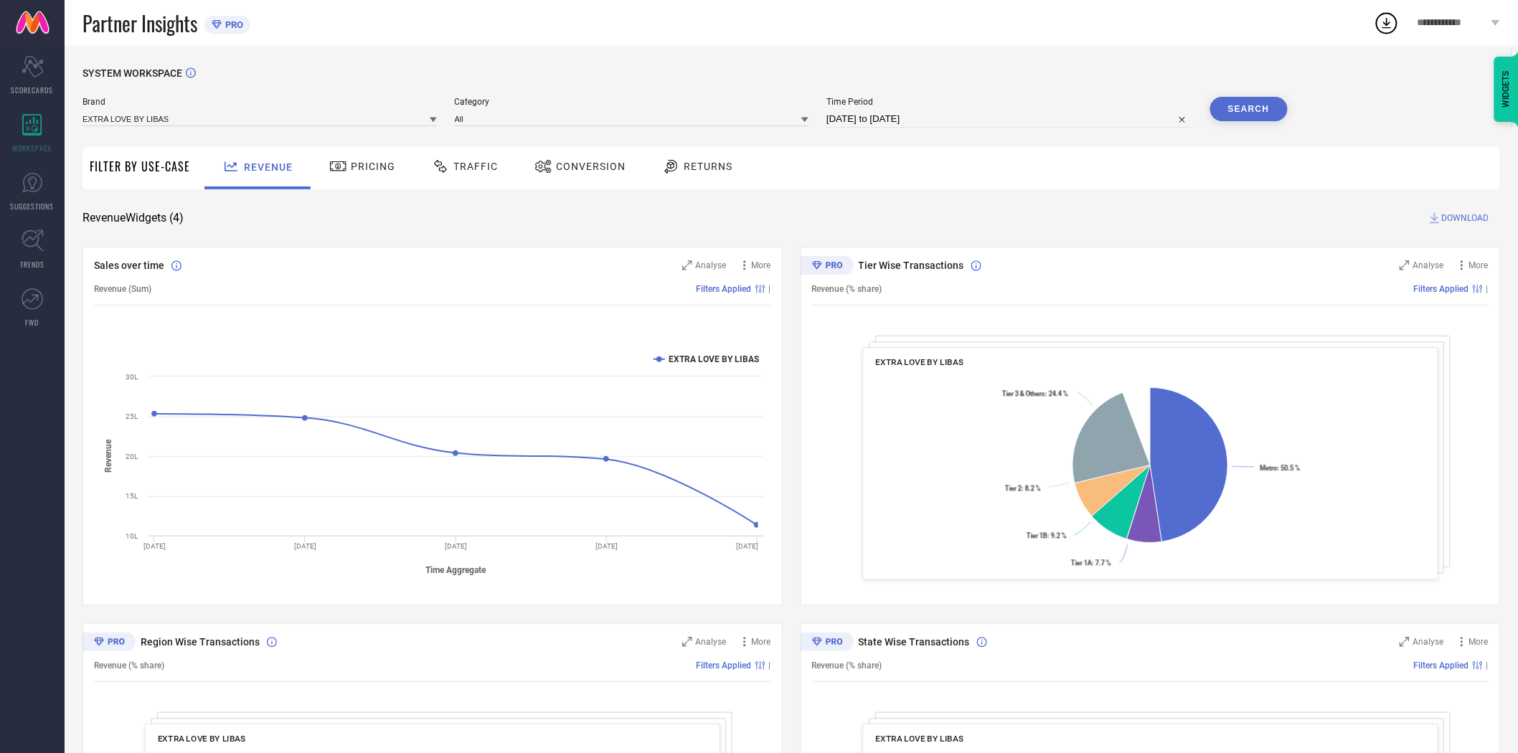  Describe the element at coordinates (708, 166) in the screenshot. I see `span: Returns` at that location.